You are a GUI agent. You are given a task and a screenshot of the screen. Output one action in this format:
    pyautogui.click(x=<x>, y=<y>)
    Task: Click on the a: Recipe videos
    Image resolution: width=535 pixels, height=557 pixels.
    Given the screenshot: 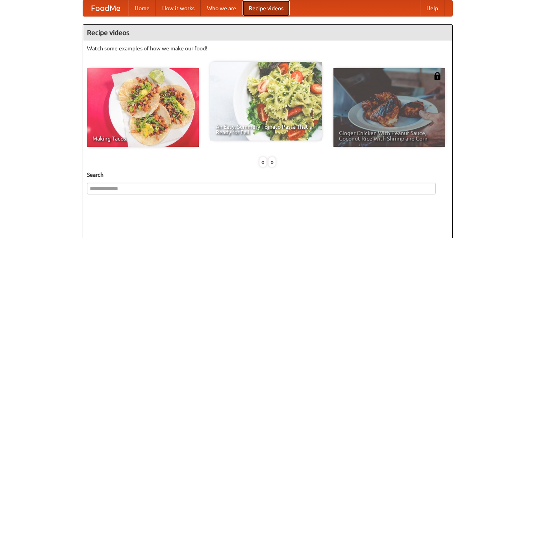 What is the action you would take?
    pyautogui.click(x=266, y=8)
    